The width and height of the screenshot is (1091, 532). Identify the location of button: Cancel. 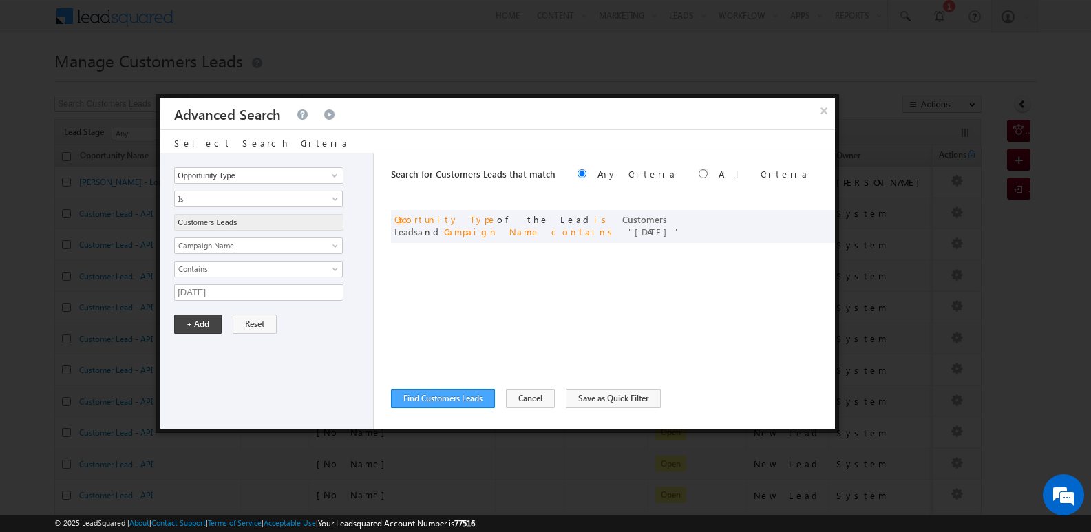
(530, 399).